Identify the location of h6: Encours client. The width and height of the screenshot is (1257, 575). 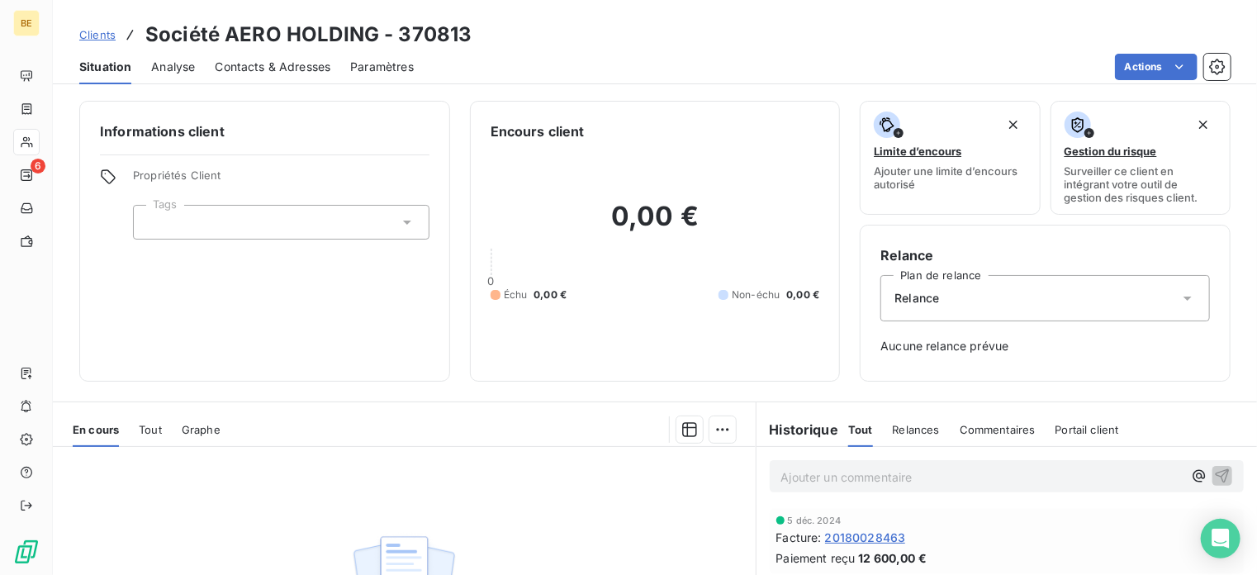
(538, 131).